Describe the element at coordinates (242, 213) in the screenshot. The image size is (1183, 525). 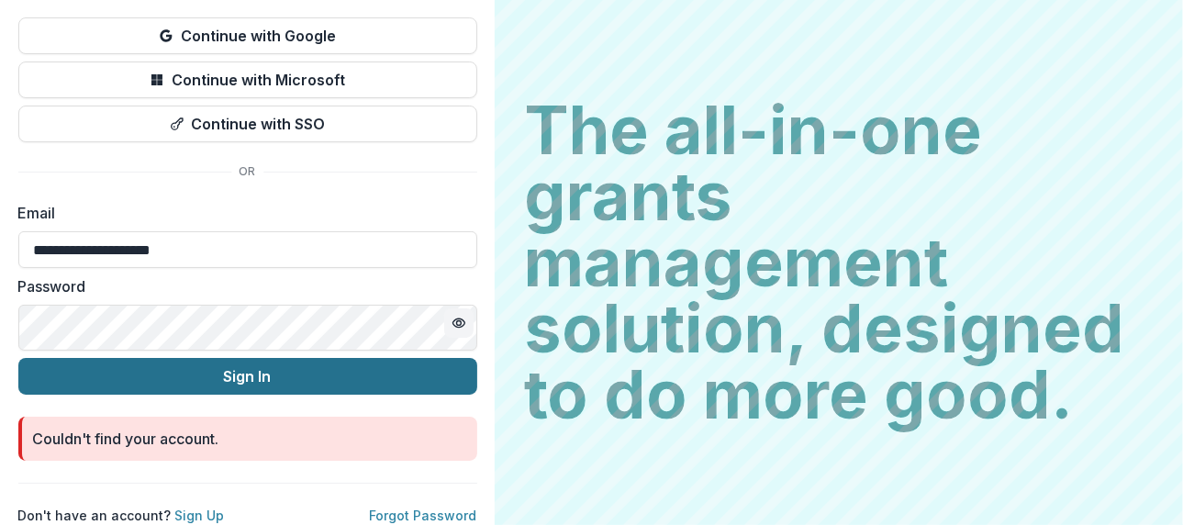
I see `label: Email` at that location.